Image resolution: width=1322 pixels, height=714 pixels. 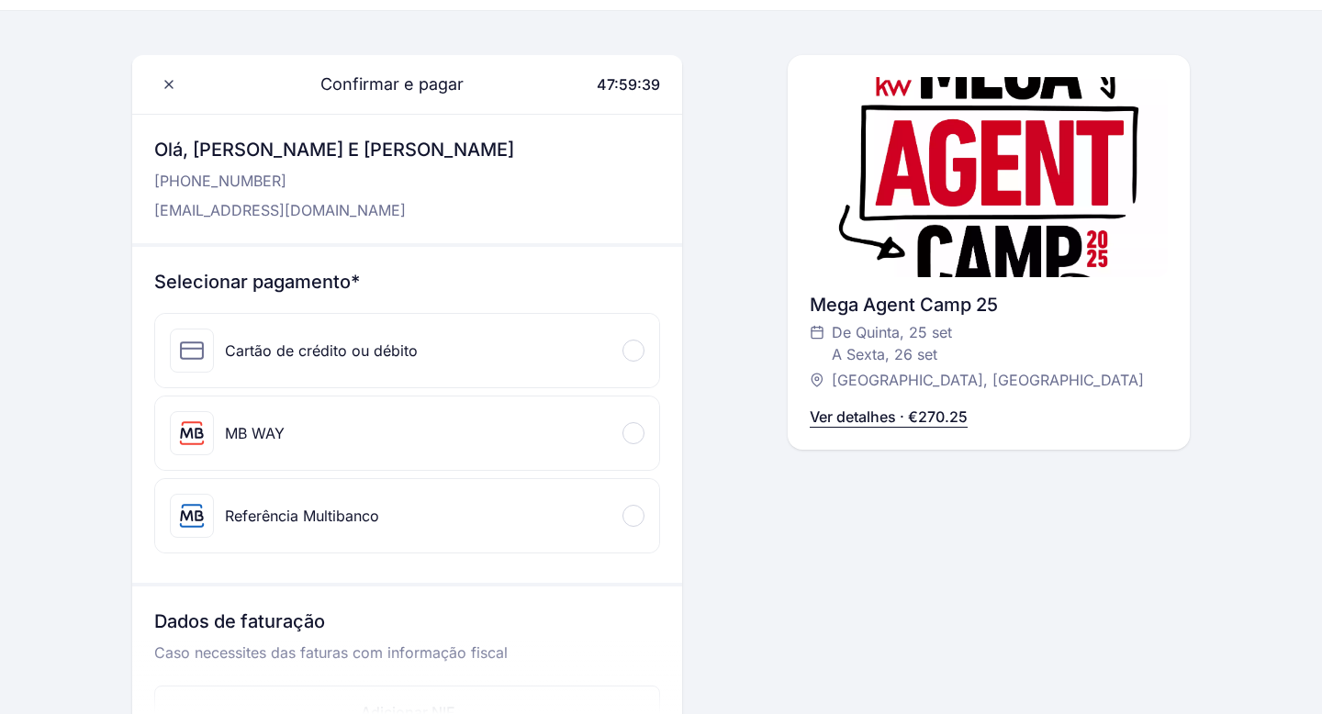 I want to click on div: MB WAY, so click(x=254, y=433).